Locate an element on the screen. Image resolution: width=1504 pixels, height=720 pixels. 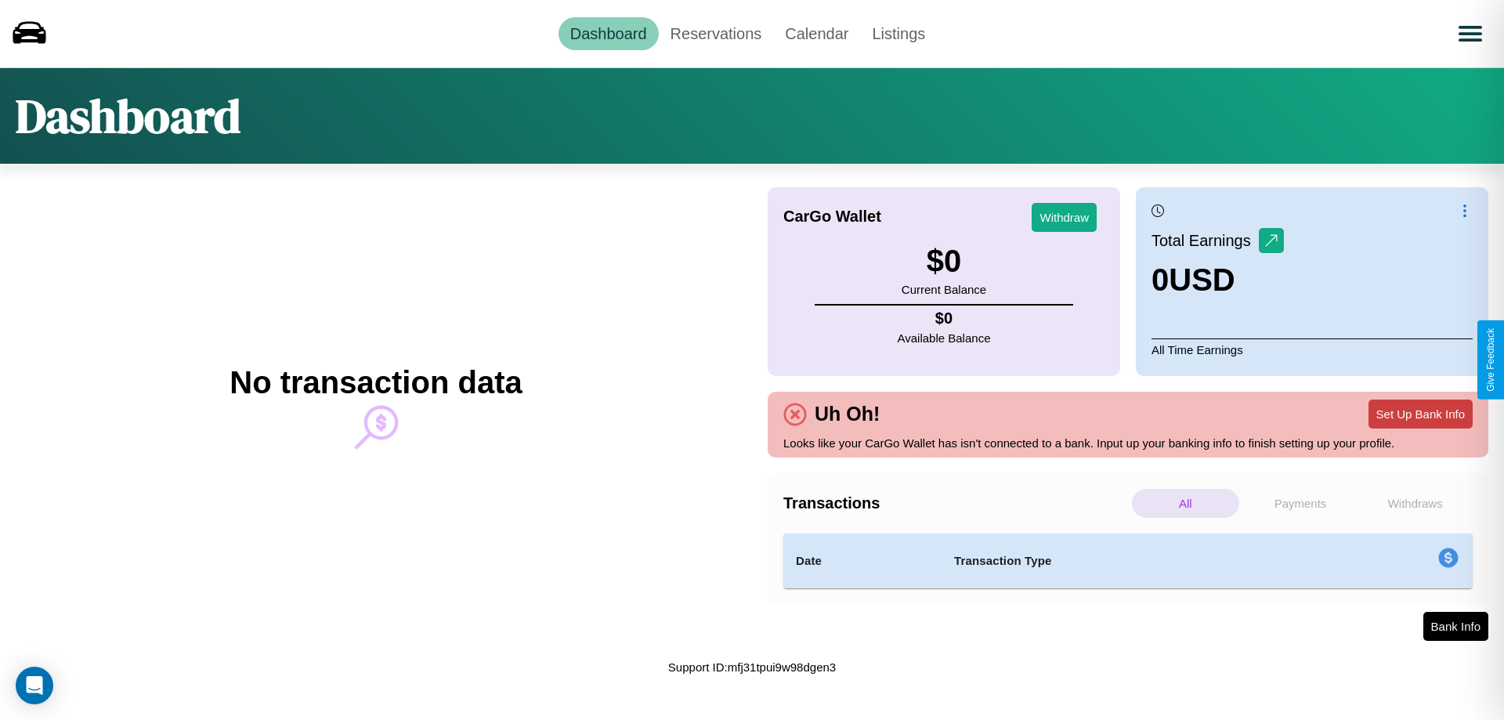
button: Withdraw is located at coordinates (1064, 217).